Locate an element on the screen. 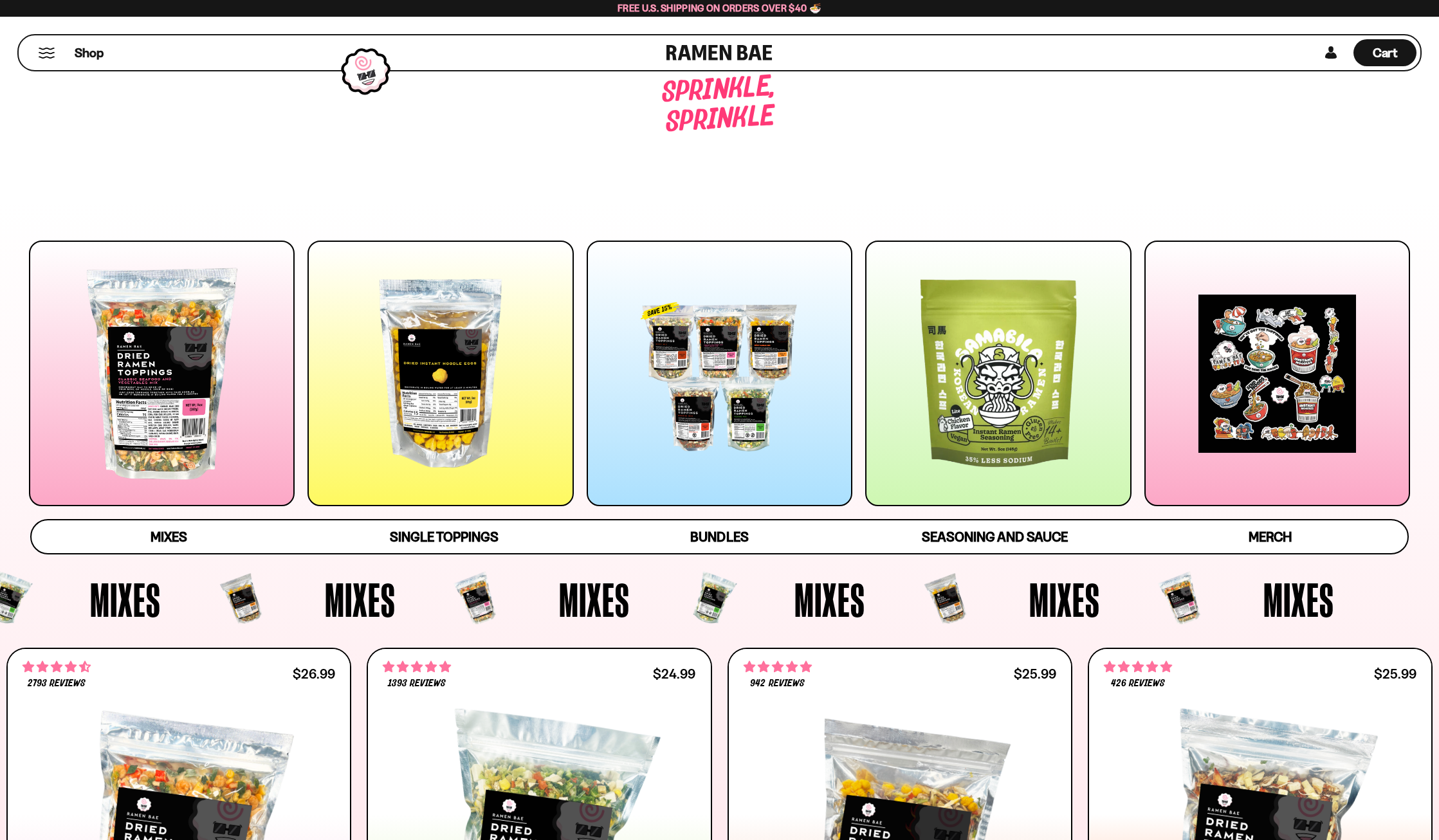  a: Mixes is located at coordinates (169, 536).